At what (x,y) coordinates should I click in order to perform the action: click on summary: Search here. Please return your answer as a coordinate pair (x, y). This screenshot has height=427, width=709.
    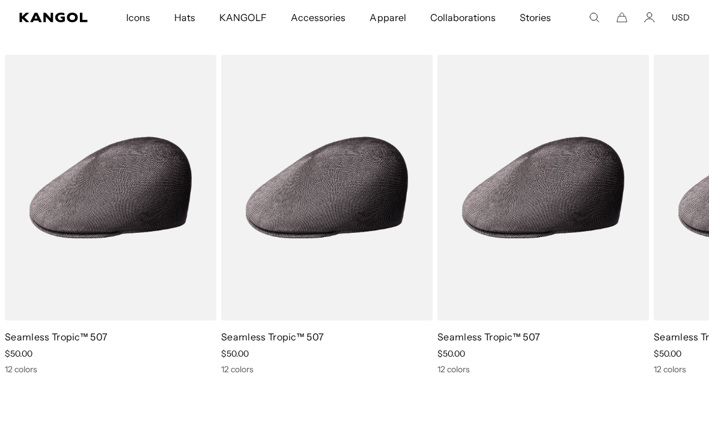
    Looking at the image, I should click on (594, 17).